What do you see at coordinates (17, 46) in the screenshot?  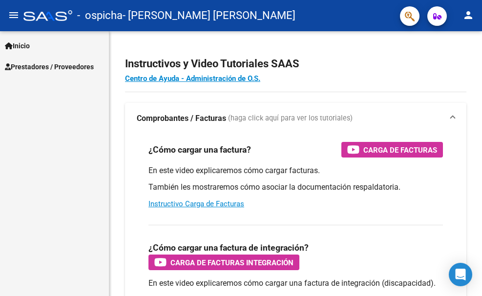 I see `span: Inicio` at bounding box center [17, 46].